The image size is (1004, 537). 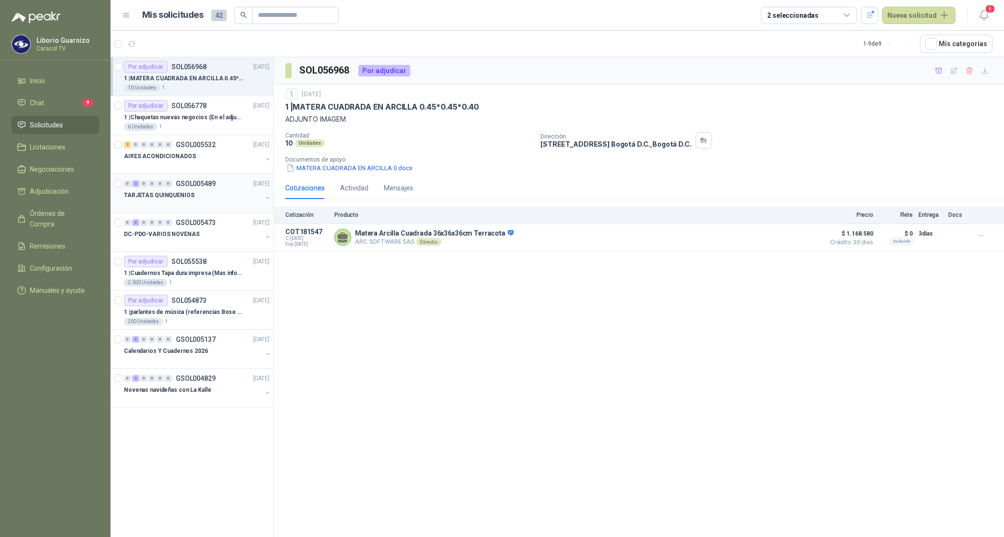 I want to click on span: Solicitudes, so click(x=46, y=125).